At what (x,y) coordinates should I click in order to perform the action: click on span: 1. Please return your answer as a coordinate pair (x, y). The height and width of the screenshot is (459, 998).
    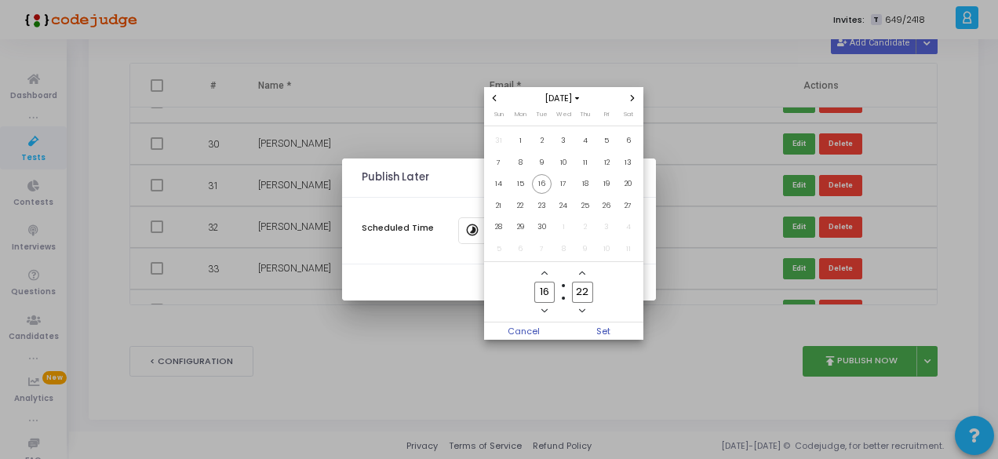
    Looking at the image, I should click on (520, 140).